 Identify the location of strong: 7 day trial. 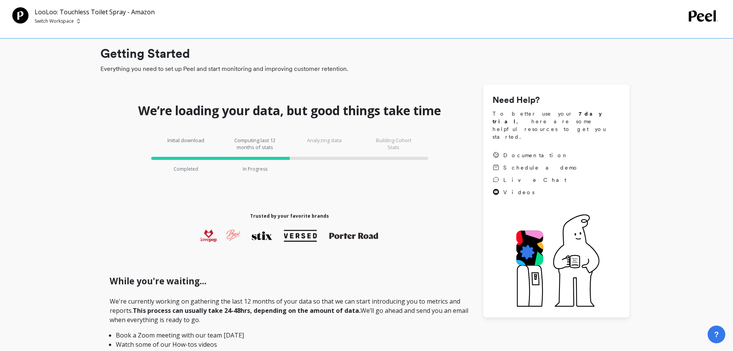
(550, 117).